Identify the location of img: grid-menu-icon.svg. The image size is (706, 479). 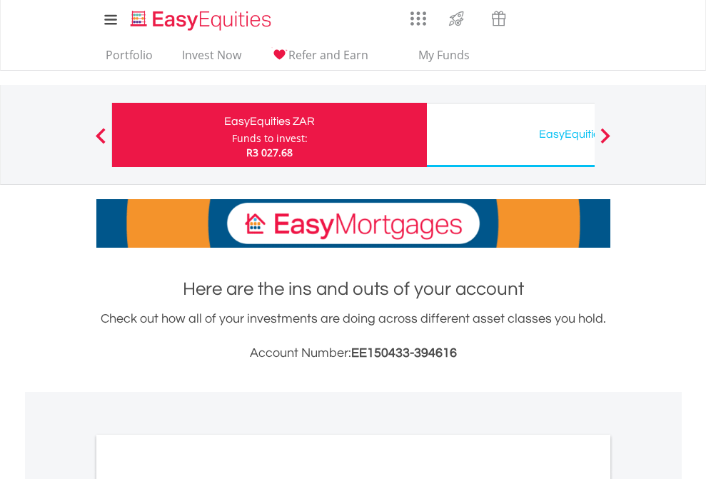
(418, 19).